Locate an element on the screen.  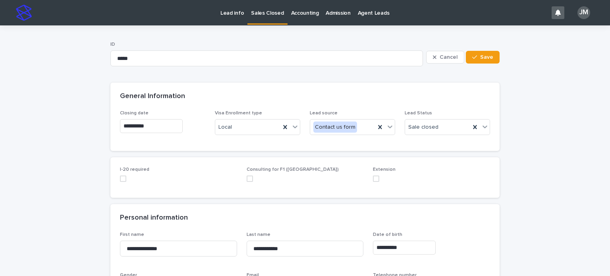
span: ID is located at coordinates (113, 45).